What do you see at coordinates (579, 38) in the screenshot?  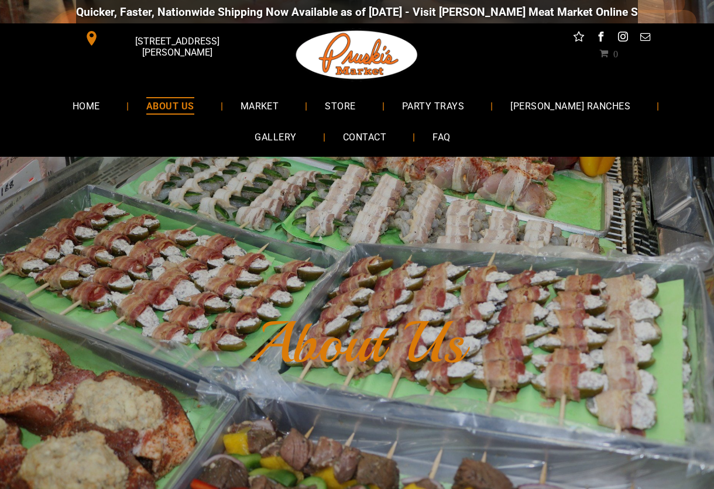 I see `a: Social network` at bounding box center [579, 38].